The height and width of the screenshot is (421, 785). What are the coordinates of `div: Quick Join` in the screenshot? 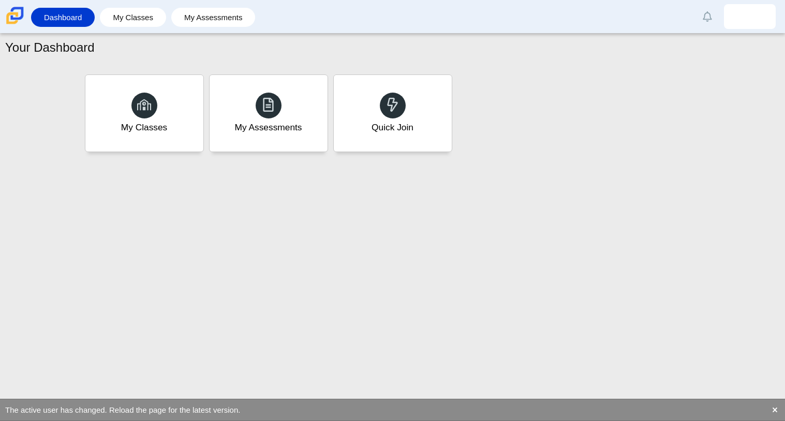 It's located at (392, 127).